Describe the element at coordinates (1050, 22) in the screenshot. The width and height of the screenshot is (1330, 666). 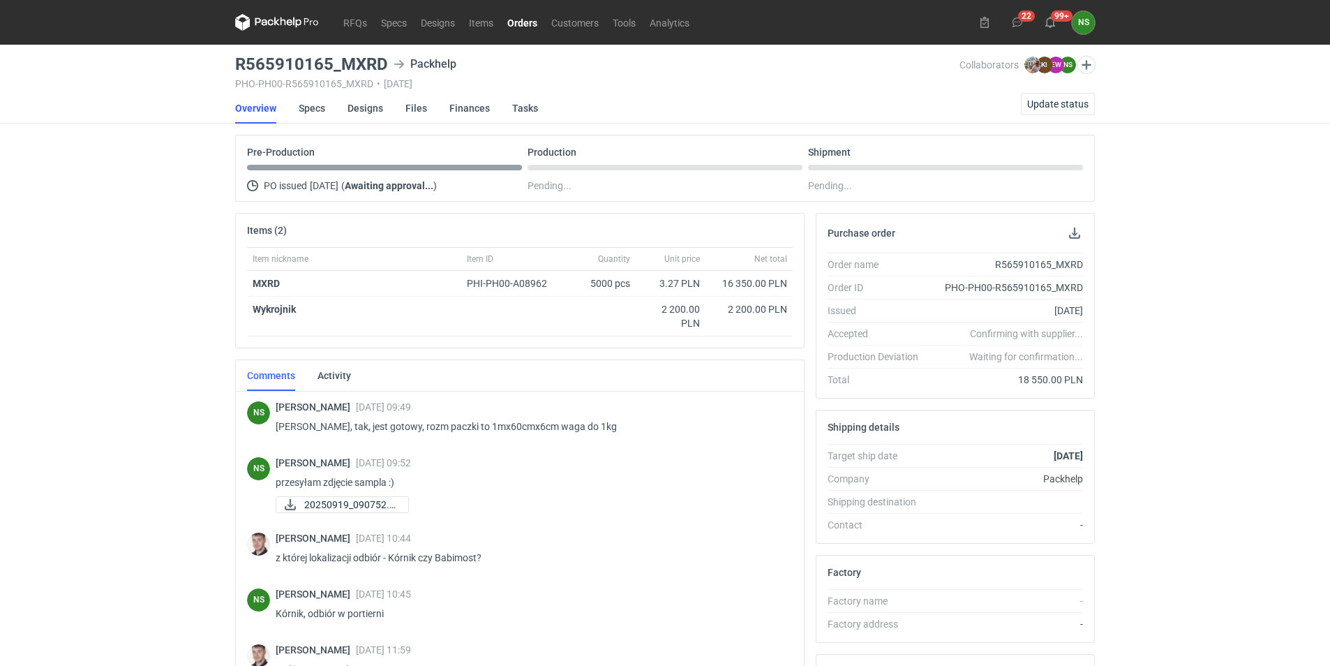
I see `button: 99+` at that location.